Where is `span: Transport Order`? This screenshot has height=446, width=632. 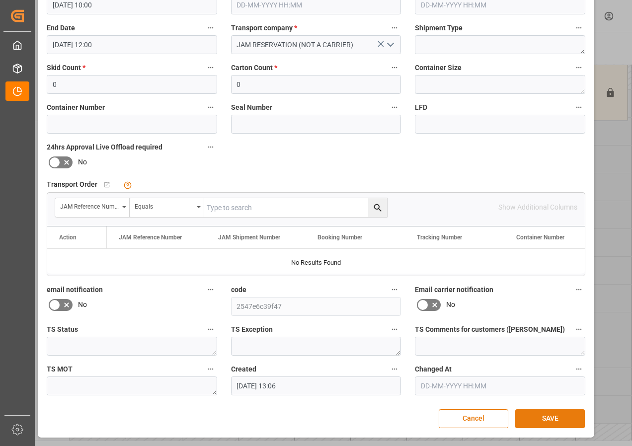 span: Transport Order is located at coordinates (72, 184).